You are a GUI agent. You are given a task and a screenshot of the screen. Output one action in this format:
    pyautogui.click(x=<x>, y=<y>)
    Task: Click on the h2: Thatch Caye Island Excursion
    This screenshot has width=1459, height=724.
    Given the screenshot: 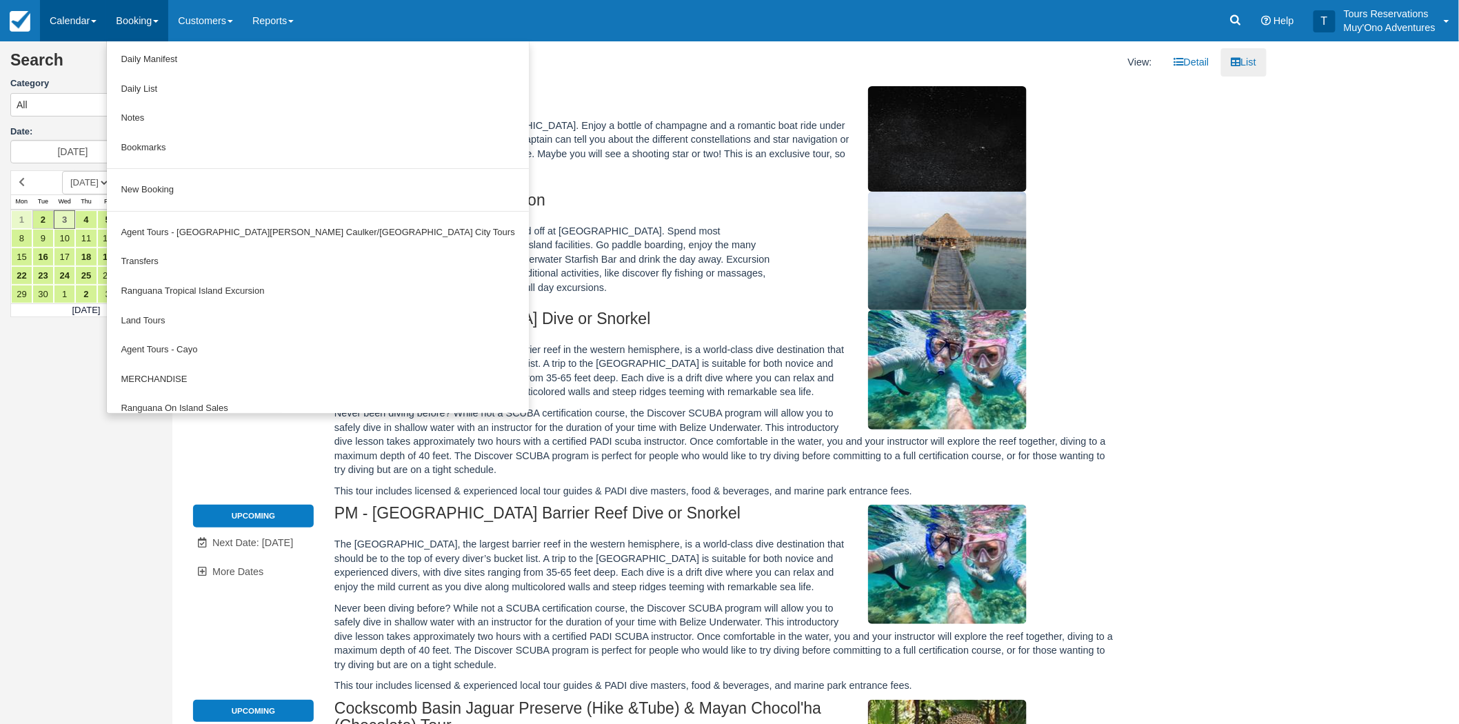 What is the action you would take?
    pyautogui.click(x=727, y=204)
    